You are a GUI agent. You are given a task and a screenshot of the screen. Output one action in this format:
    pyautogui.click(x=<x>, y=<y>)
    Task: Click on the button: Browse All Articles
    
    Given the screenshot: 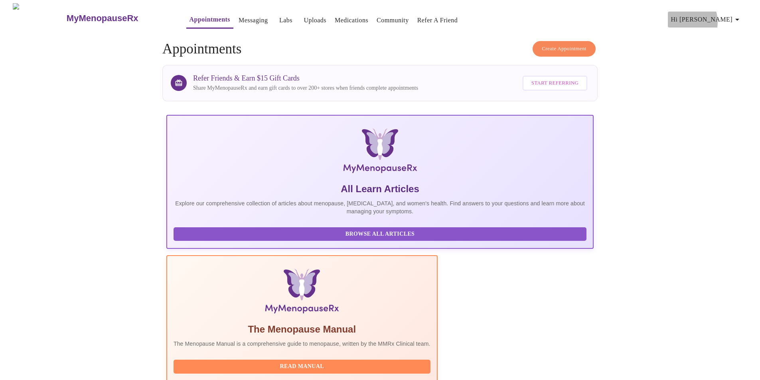 What is the action you would take?
    pyautogui.click(x=380, y=234)
    